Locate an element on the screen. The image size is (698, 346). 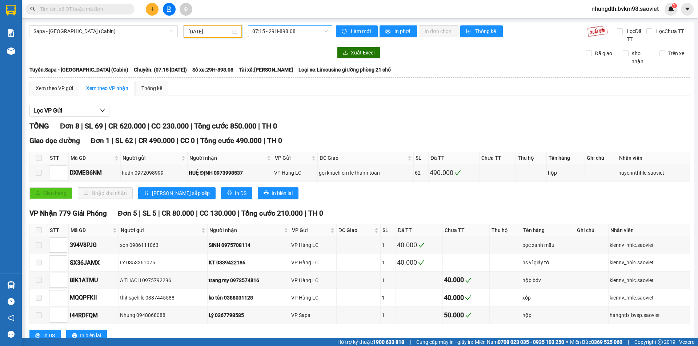
div: VP Sapa is located at coordinates (313, 315).